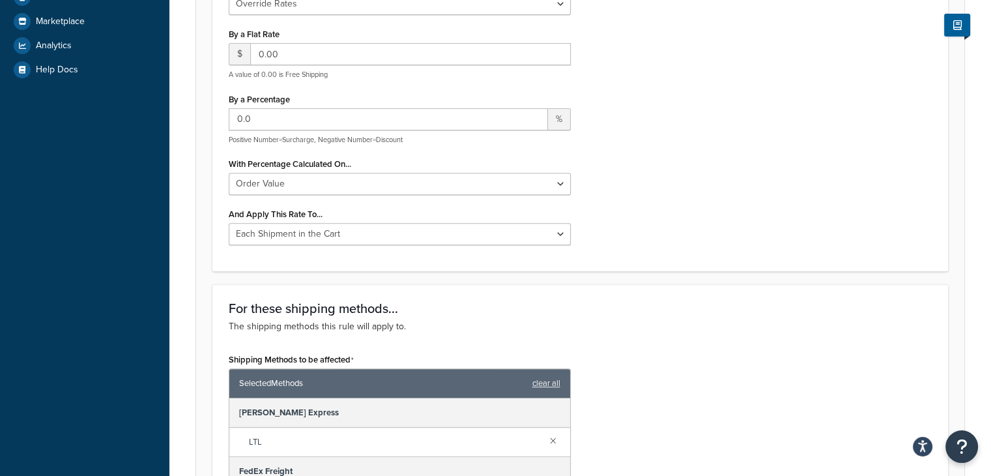  Describe the element at coordinates (290, 164) in the screenshot. I see `label: With Percentage Calculated On...` at that location.